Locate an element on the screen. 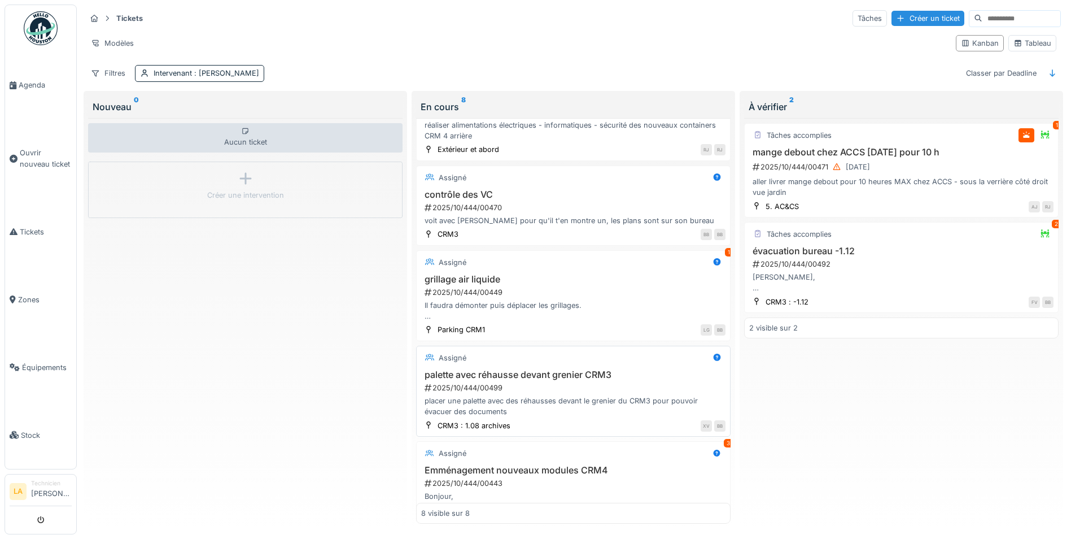  div: Aucun ticket is located at coordinates (245, 138).